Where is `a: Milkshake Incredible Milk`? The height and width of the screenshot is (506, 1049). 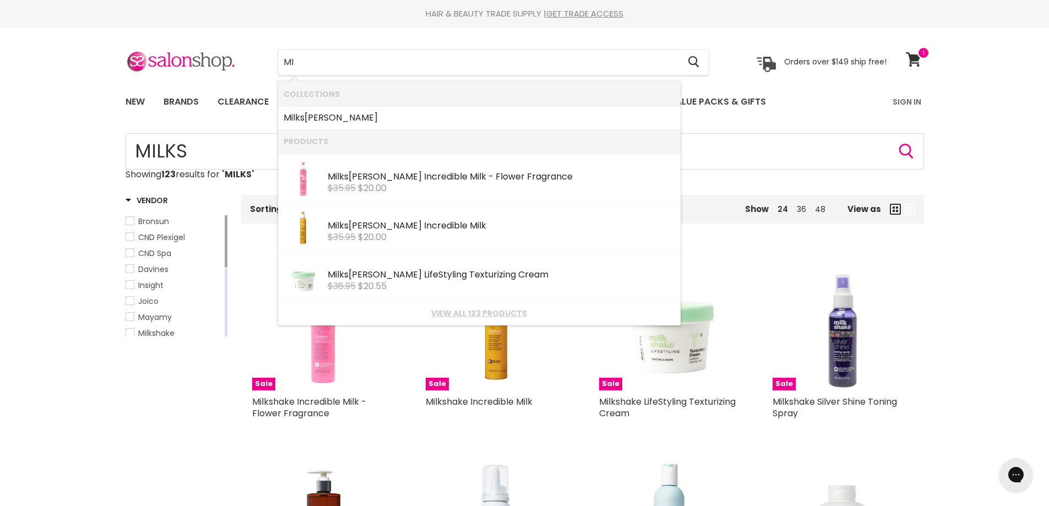
a: Milkshake Incredible Milk is located at coordinates (479, 401).